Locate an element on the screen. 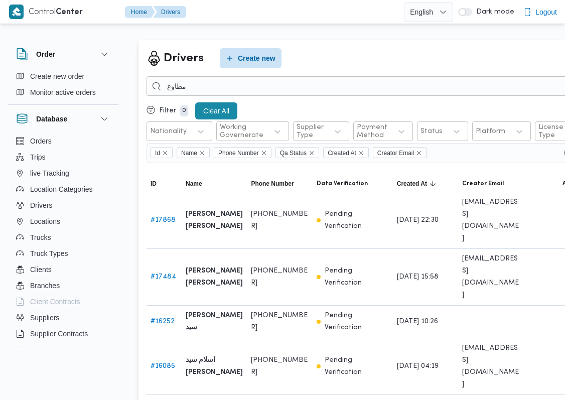 The height and width of the screenshot is (400, 565). div: License Type is located at coordinates (551, 131).